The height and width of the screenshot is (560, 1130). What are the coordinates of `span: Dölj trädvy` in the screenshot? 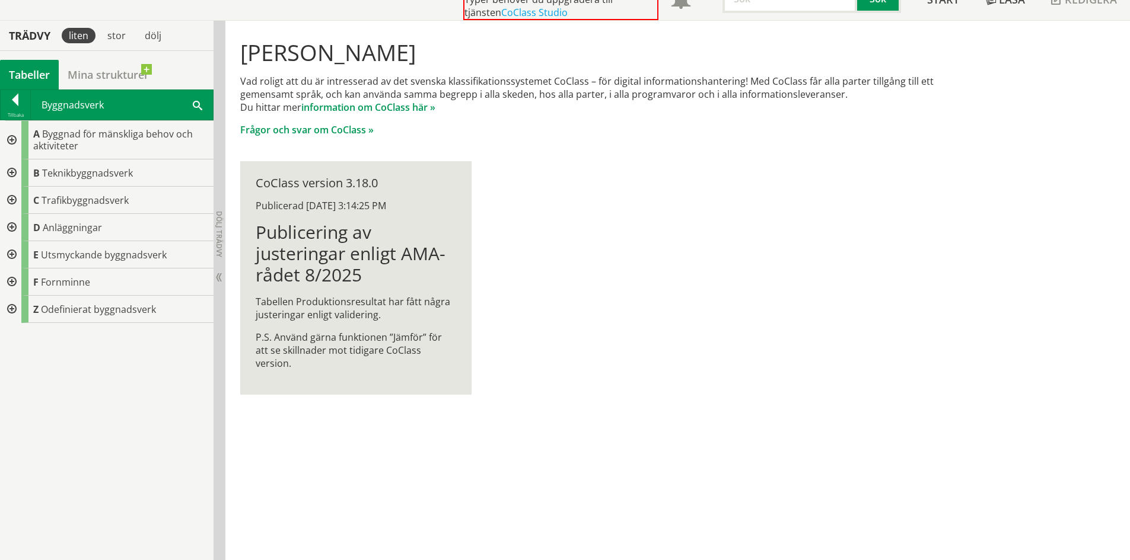 It's located at (219, 234).